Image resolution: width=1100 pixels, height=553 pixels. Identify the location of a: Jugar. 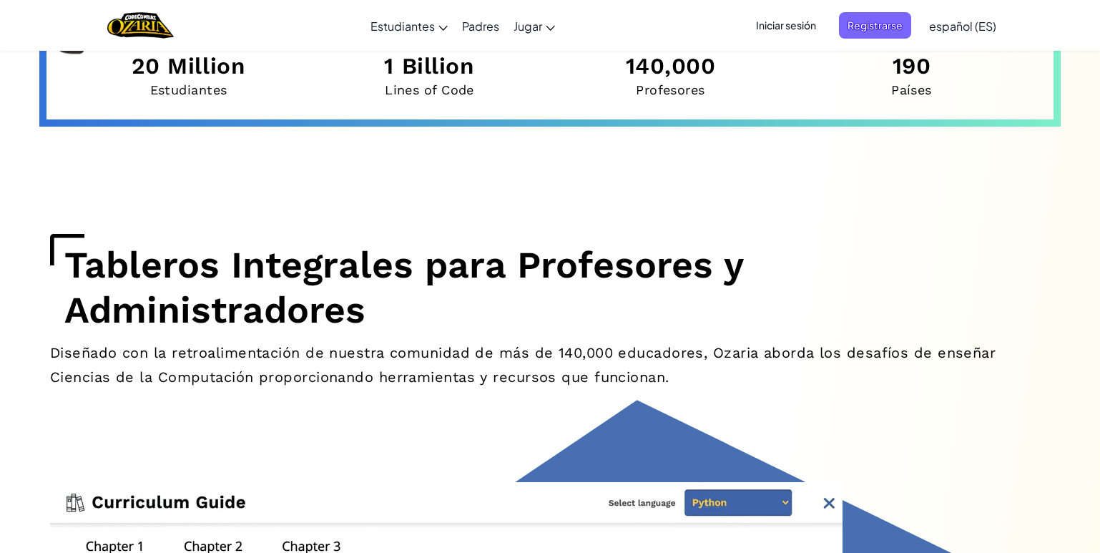
(534, 26).